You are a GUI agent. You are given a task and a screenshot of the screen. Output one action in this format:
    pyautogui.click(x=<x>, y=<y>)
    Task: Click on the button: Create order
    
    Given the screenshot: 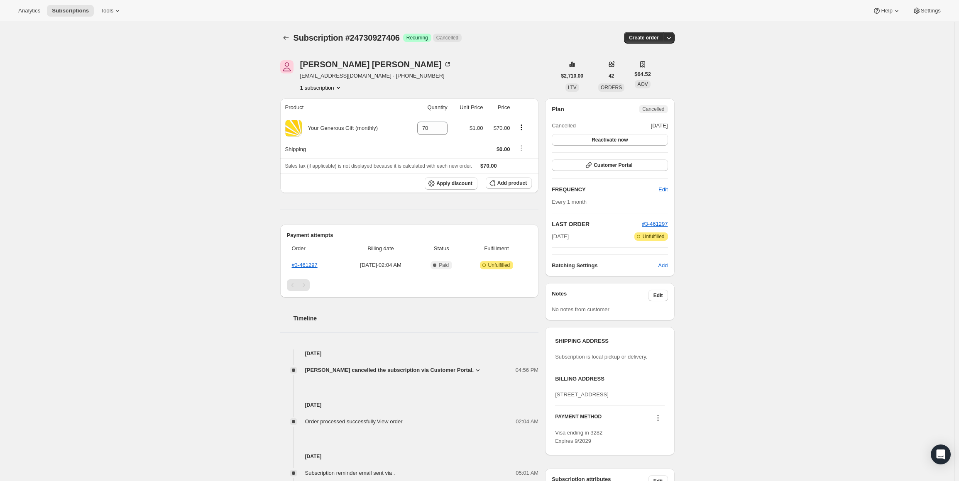 What is the action you would take?
    pyautogui.click(x=644, y=38)
    